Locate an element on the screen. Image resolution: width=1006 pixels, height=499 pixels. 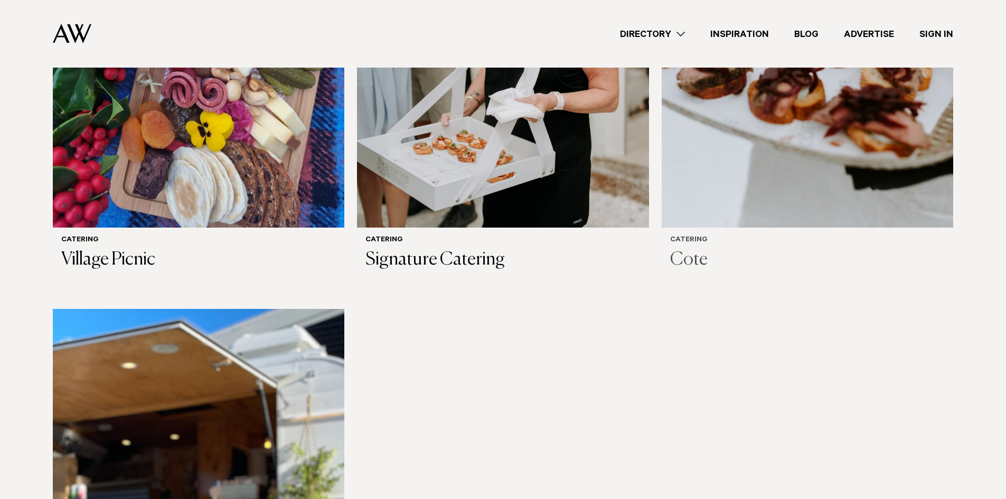
h3: Signature Catering is located at coordinates (503, 260).